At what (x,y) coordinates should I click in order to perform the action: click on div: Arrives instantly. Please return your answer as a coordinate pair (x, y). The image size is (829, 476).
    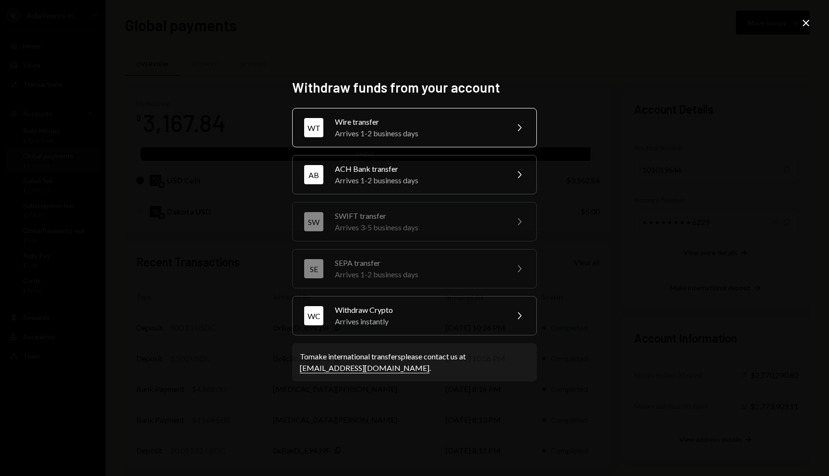
    Looking at the image, I should click on (418, 322).